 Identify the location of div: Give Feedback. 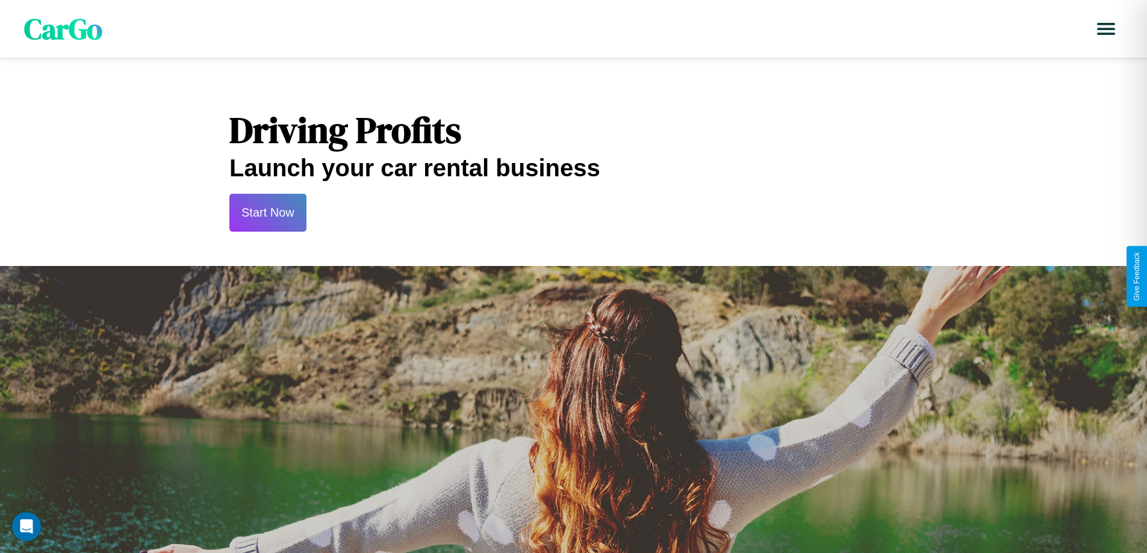
(1137, 276).